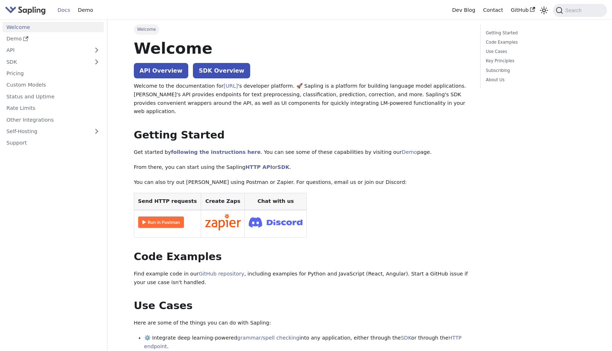 The width and height of the screenshot is (612, 351). Describe the element at coordinates (275, 201) in the screenshot. I see `th: Chat with us` at that location.